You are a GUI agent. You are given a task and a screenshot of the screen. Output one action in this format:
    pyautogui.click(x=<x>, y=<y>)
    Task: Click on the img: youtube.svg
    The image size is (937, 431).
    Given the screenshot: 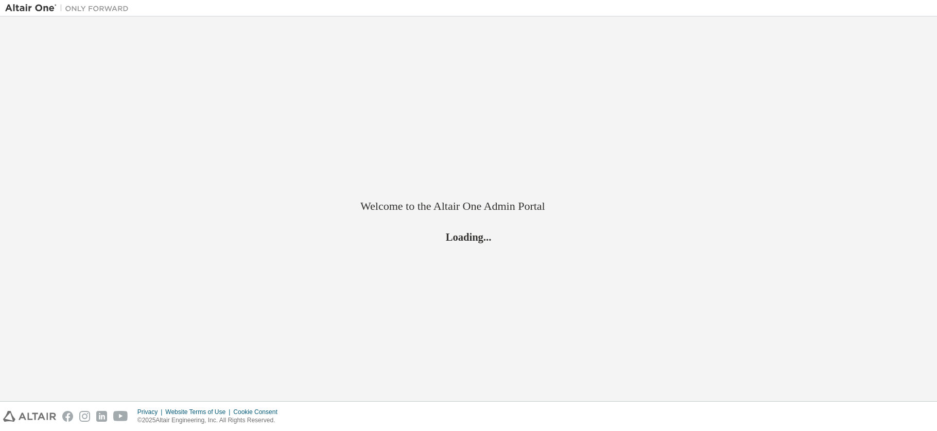 What is the action you would take?
    pyautogui.click(x=120, y=416)
    